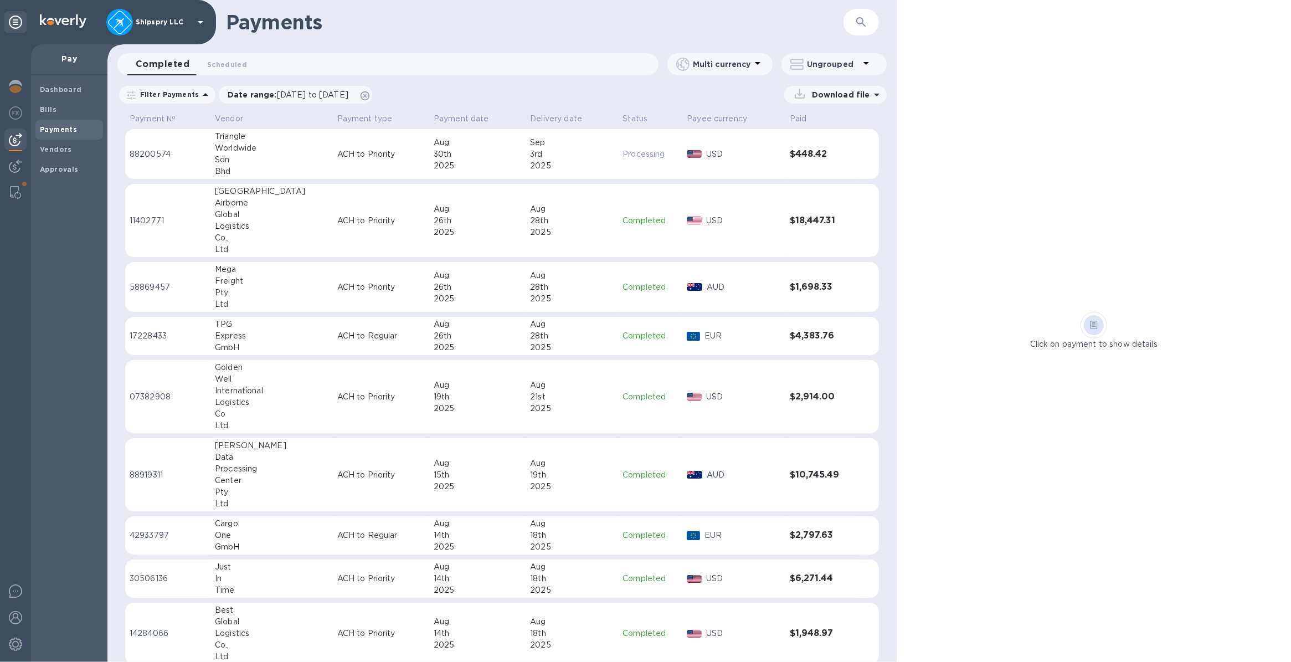 The width and height of the screenshot is (1291, 662). Describe the element at coordinates (821, 578) in the screenshot. I see `h3: $6,271.44` at that location.